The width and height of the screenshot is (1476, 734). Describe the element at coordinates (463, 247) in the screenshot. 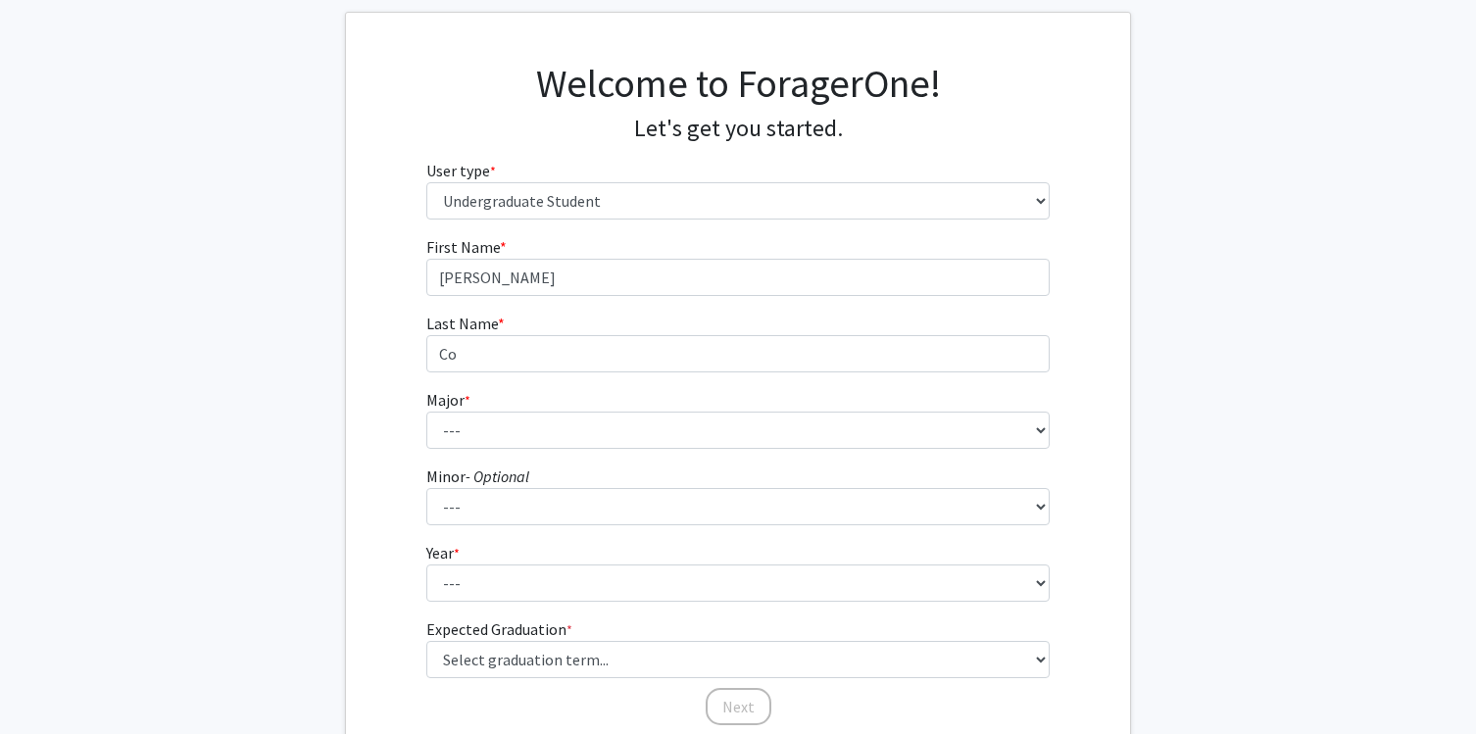

I see `span: First Name` at that location.